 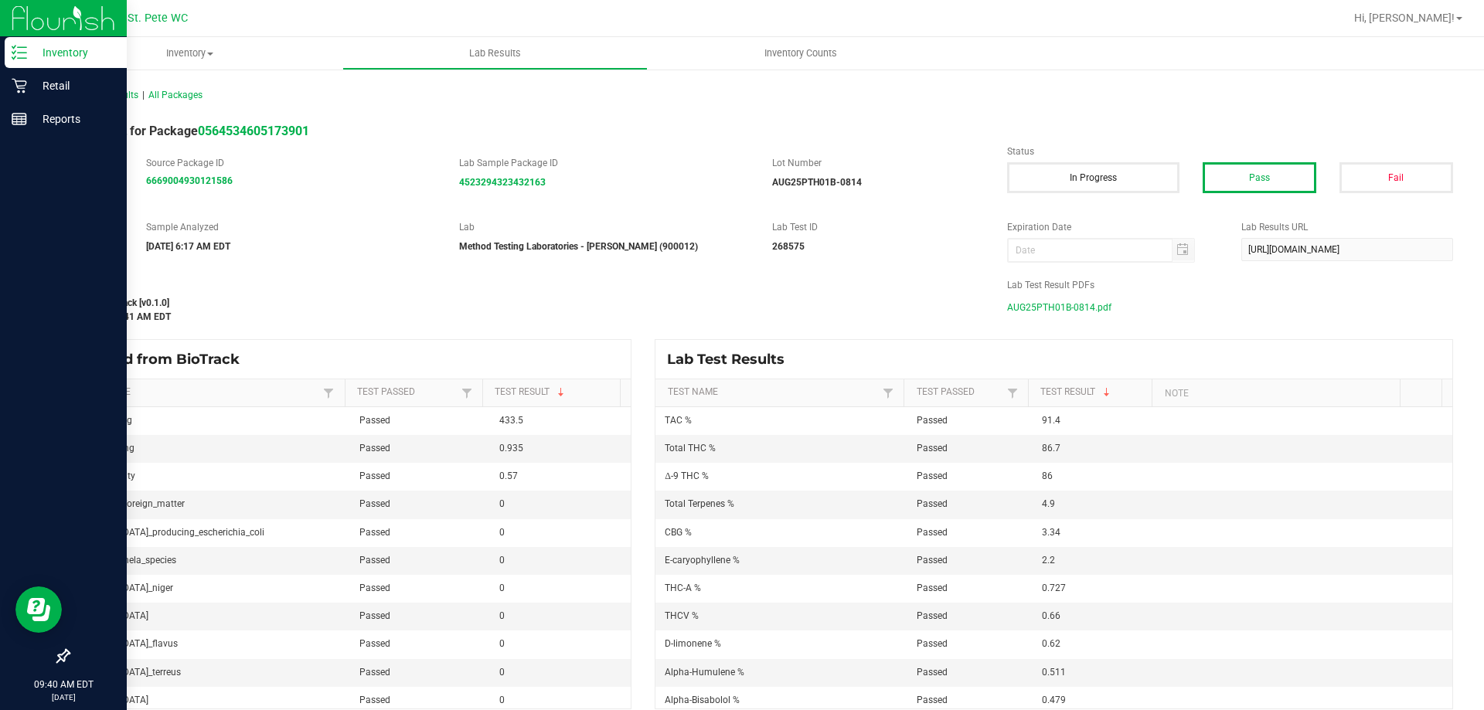 What do you see at coordinates (19, 86) in the screenshot?
I see `inline-svg: Retail` at bounding box center [19, 86].